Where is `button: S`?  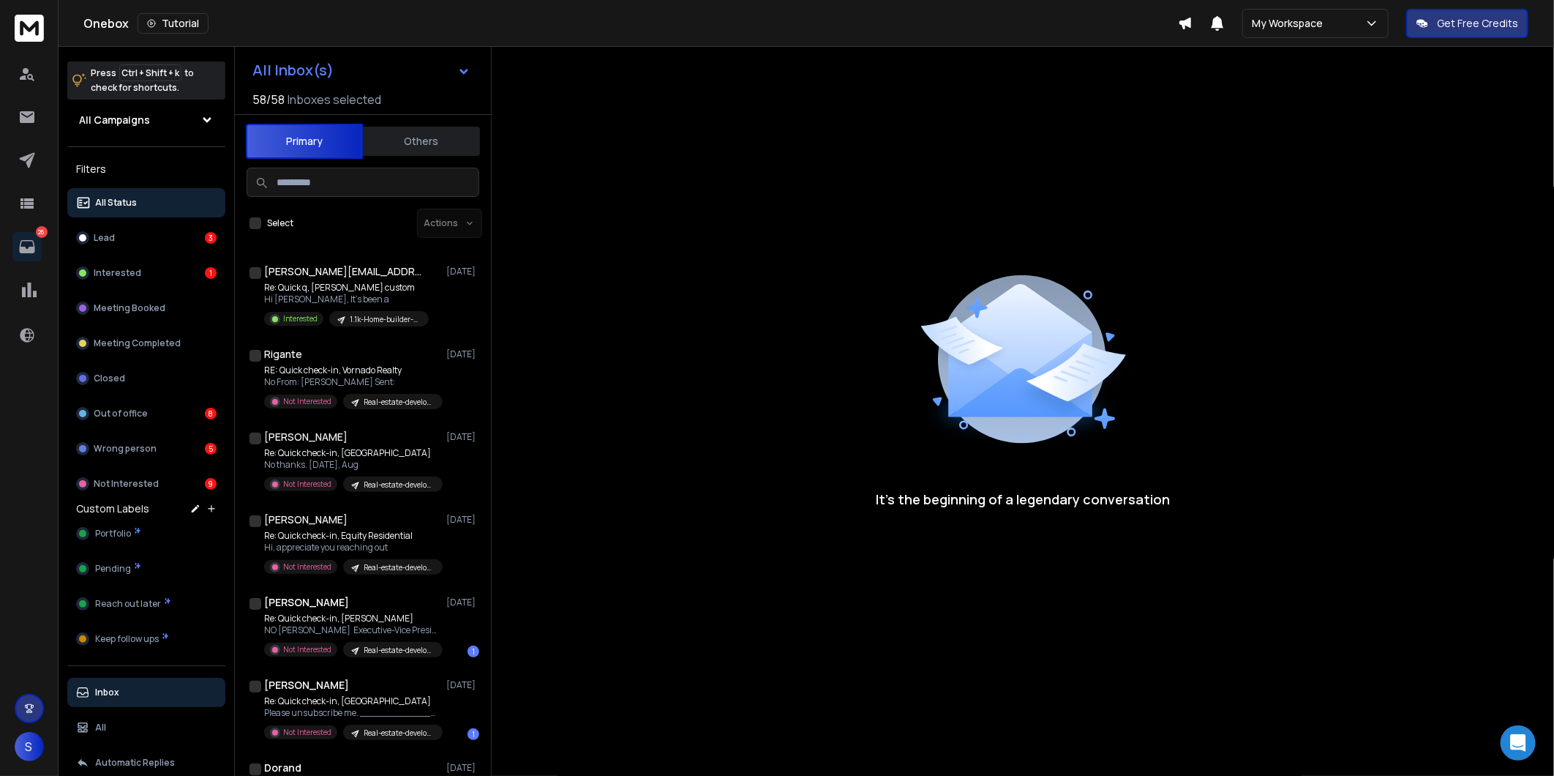 button: S is located at coordinates (29, 746).